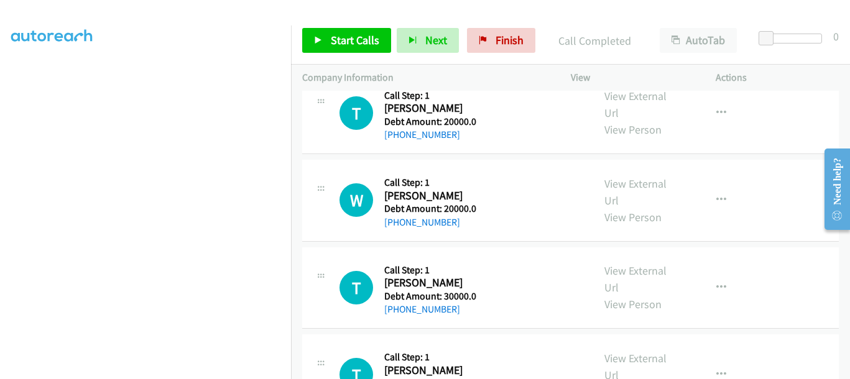 The width and height of the screenshot is (850, 379). What do you see at coordinates (509, 40) in the screenshot?
I see `span: Finish` at bounding box center [509, 40].